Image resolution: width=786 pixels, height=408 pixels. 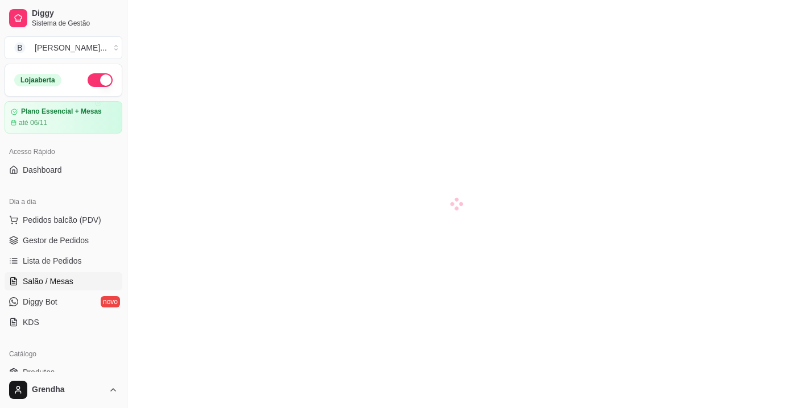 What do you see at coordinates (63, 322) in the screenshot?
I see `a: KDS` at bounding box center [63, 322].